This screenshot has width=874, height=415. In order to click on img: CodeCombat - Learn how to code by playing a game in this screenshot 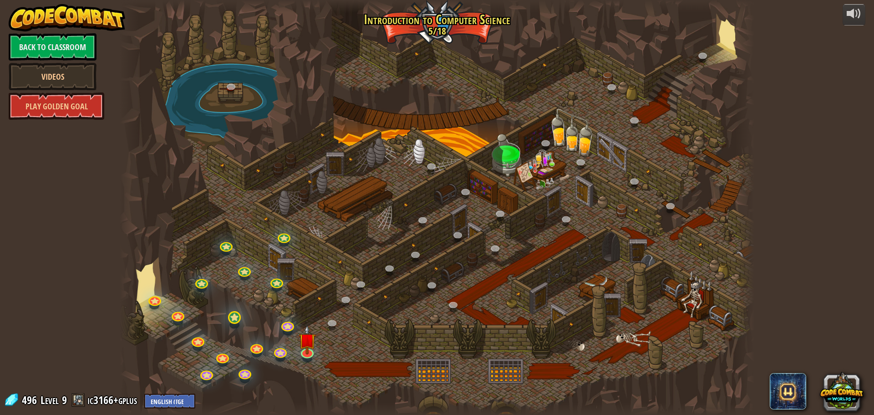, I will do `click(67, 18)`.